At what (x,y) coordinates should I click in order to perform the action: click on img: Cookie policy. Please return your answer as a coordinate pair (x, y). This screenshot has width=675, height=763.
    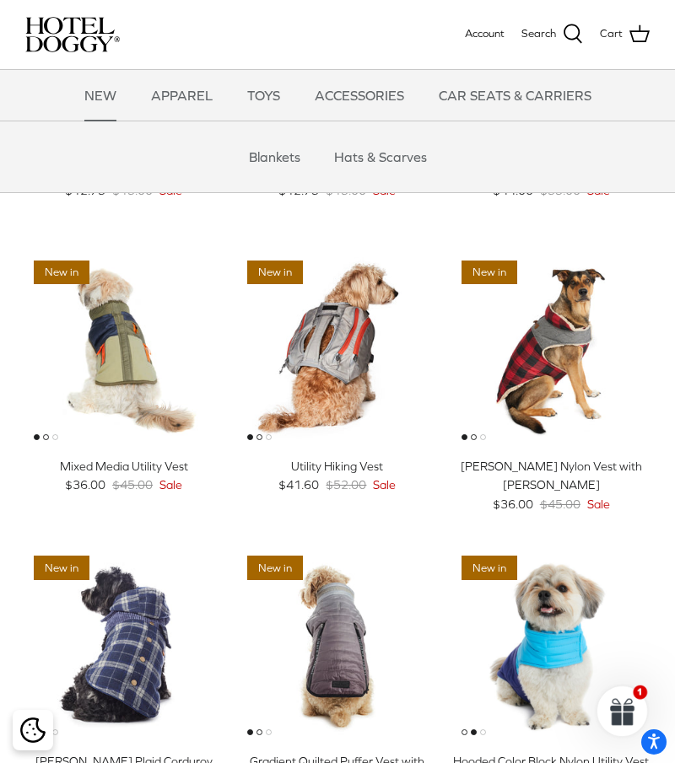
    Looking at the image, I should click on (33, 730).